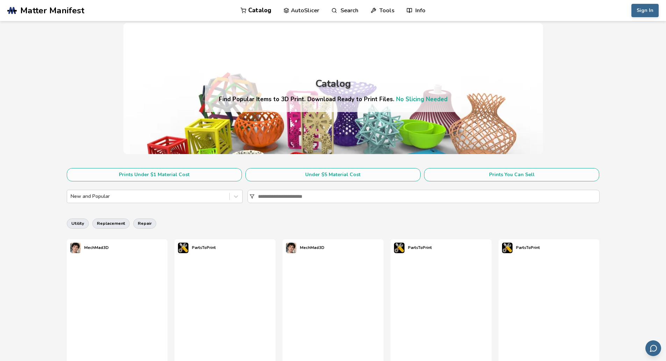  I want to click on button: Send feedback via email, so click(654, 348).